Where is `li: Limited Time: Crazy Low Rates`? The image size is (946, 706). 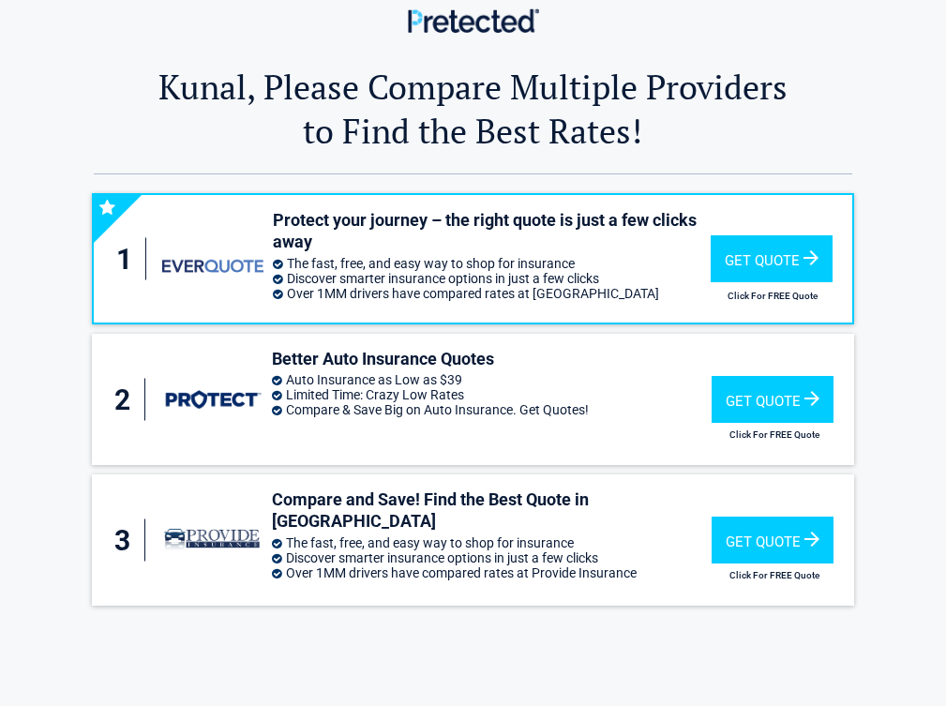
li: Limited Time: Crazy Low Rates is located at coordinates (491, 395).